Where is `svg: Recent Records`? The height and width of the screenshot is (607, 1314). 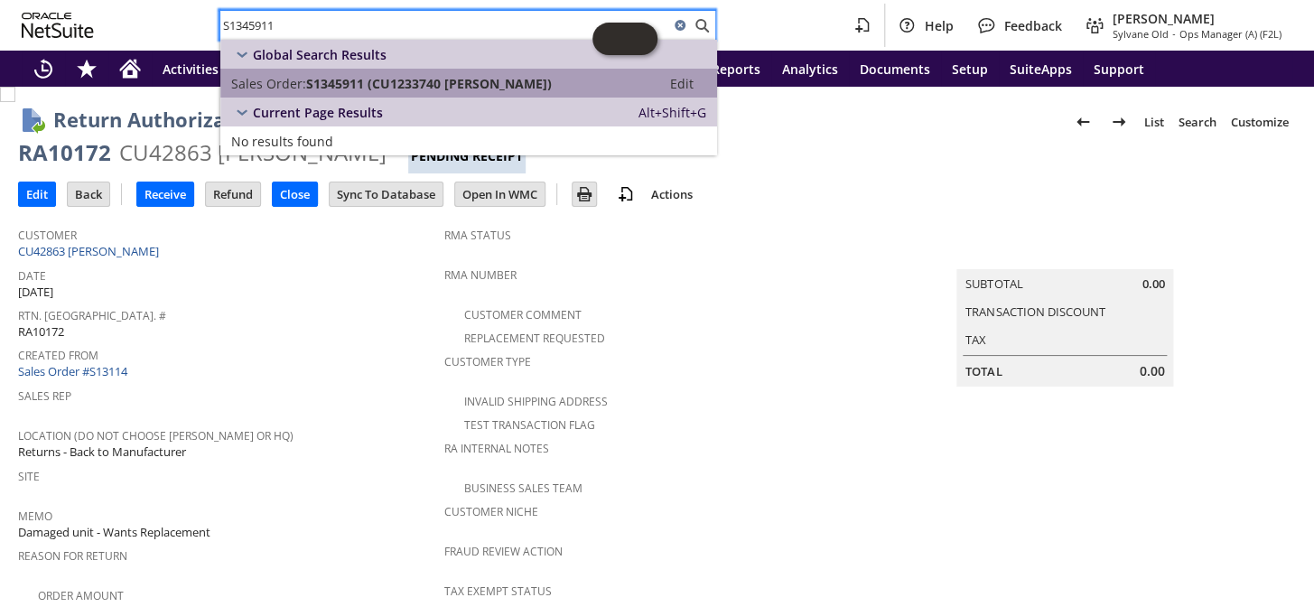
svg: Recent Records is located at coordinates (43, 69).